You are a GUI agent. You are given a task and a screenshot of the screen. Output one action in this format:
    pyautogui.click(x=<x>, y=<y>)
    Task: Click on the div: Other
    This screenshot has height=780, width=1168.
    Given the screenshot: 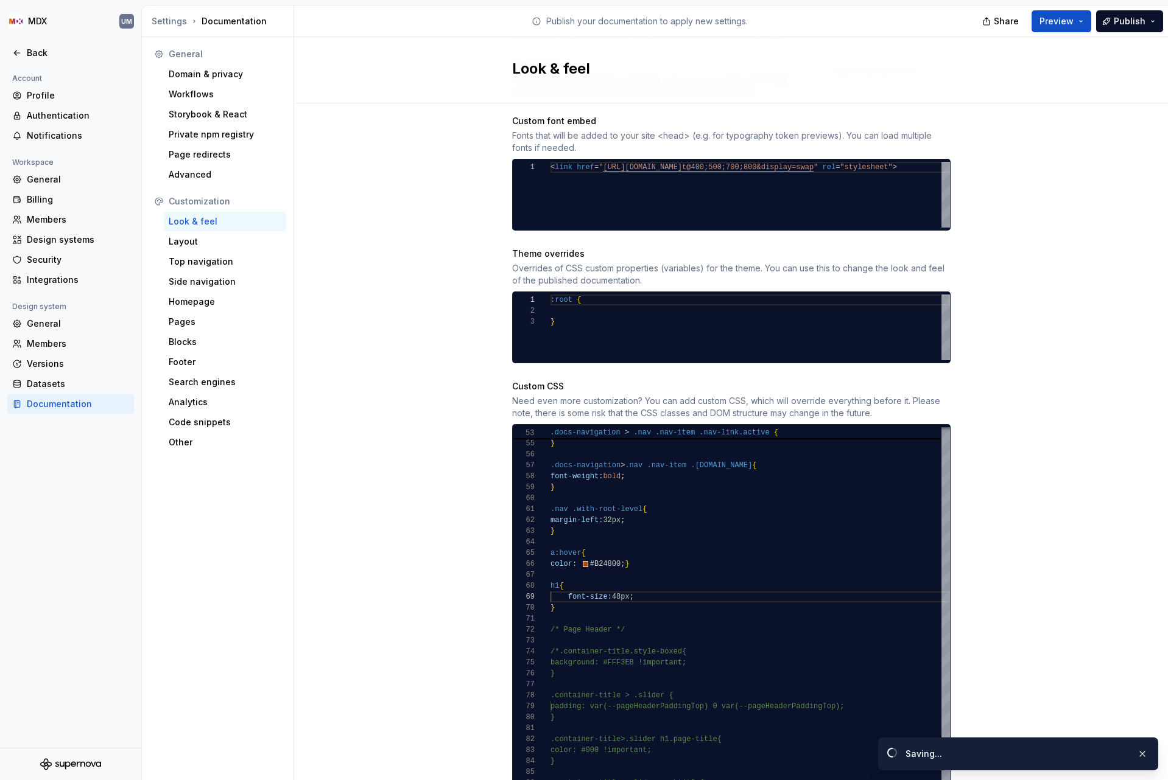 What is the action you would take?
    pyautogui.click(x=225, y=443)
    